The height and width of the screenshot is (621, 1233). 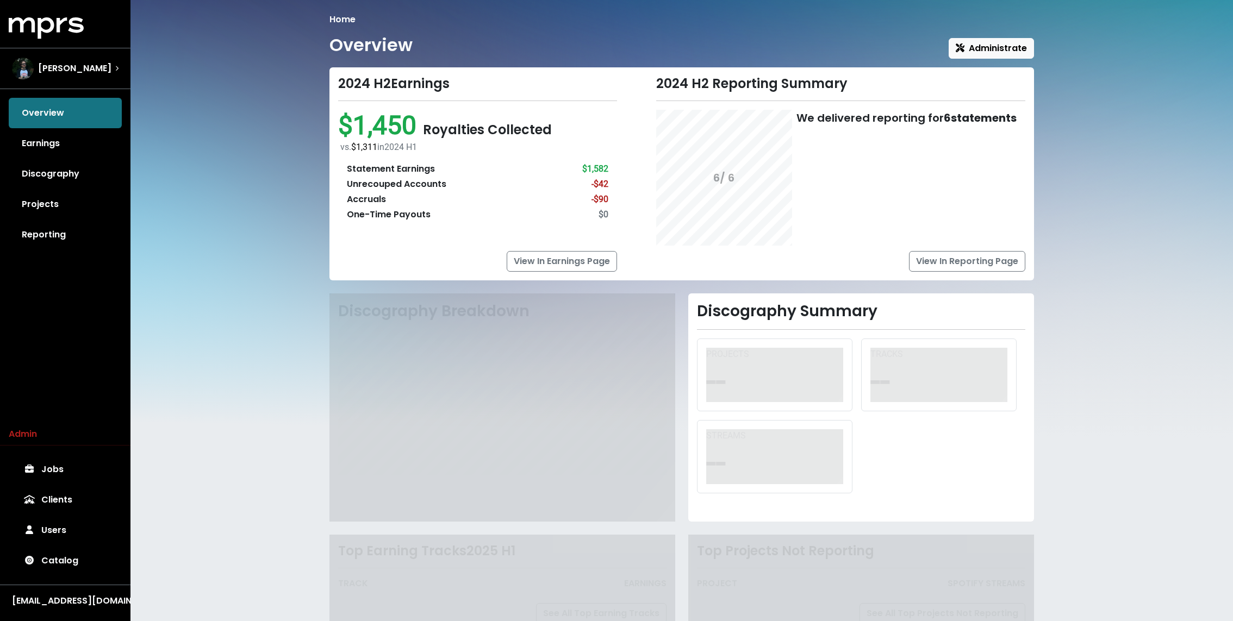 What do you see at coordinates (682, 20) in the screenshot?
I see `nav: breadcrumb` at bounding box center [682, 20].